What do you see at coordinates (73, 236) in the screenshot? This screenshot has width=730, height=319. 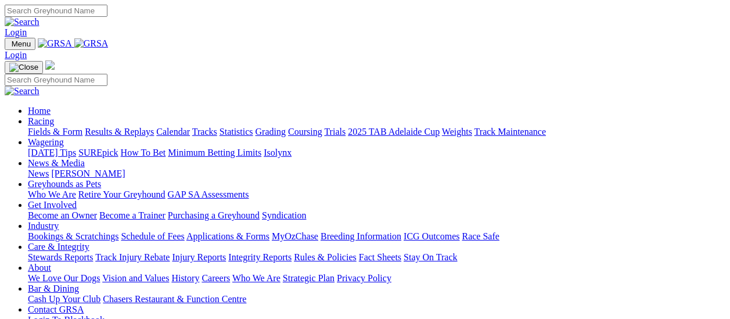 I see `a: Bookings & Scratchings` at bounding box center [73, 236].